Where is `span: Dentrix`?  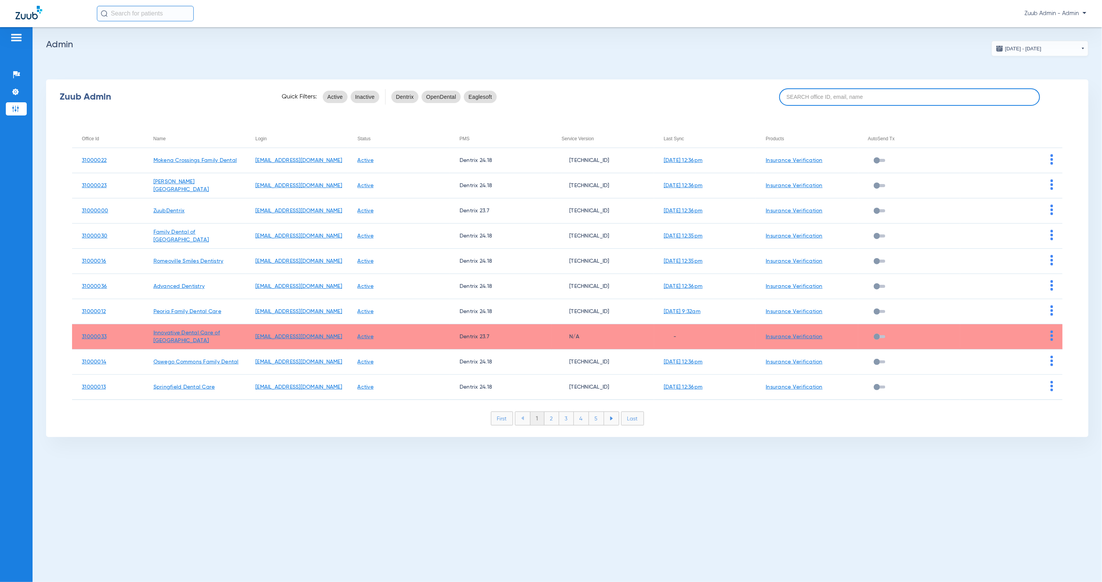
span: Dentrix is located at coordinates (405, 97).